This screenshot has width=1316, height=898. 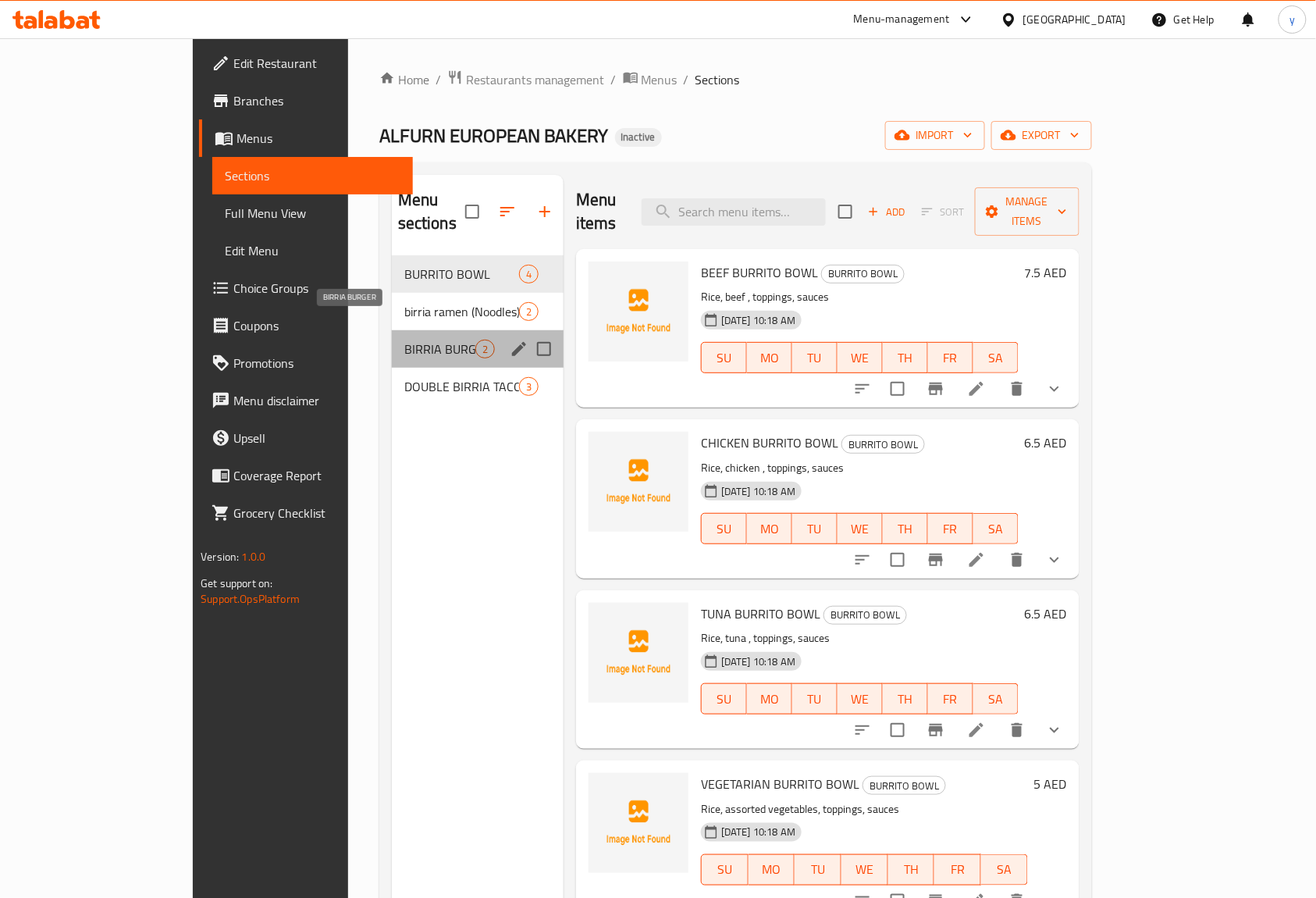 I want to click on button: edit, so click(x=519, y=349).